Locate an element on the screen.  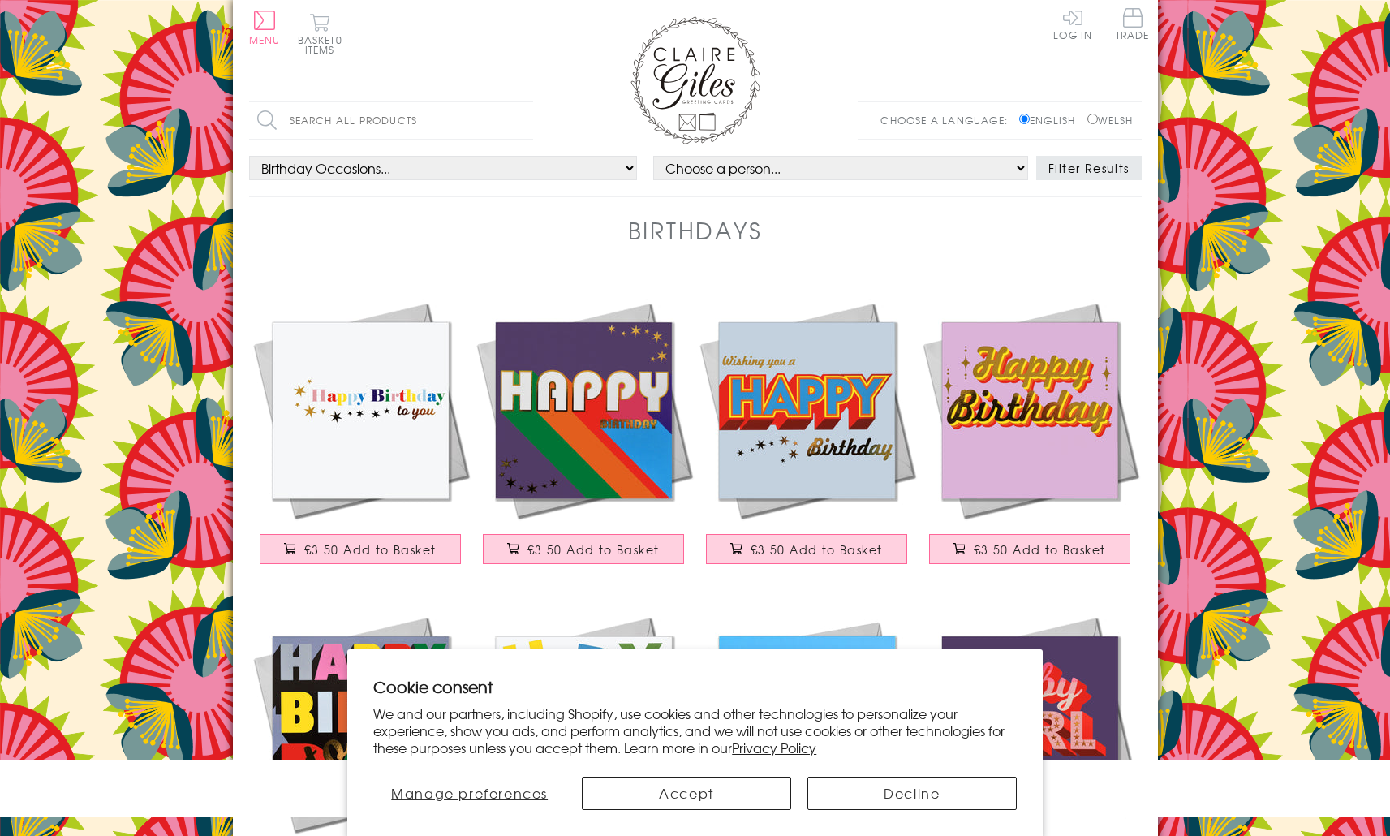
input: English is located at coordinates (1024, 118).